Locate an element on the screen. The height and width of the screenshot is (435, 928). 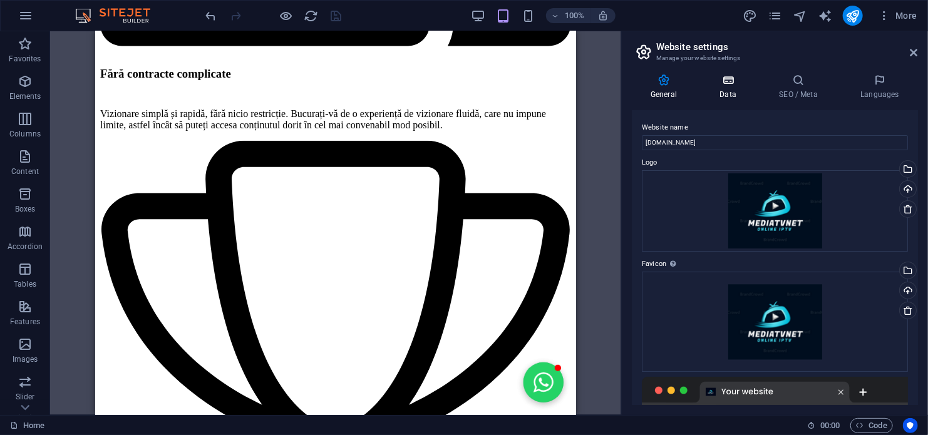
div: large-5zB48ms3g6QZ6GiTrTvT1w.png is located at coordinates (775, 211).